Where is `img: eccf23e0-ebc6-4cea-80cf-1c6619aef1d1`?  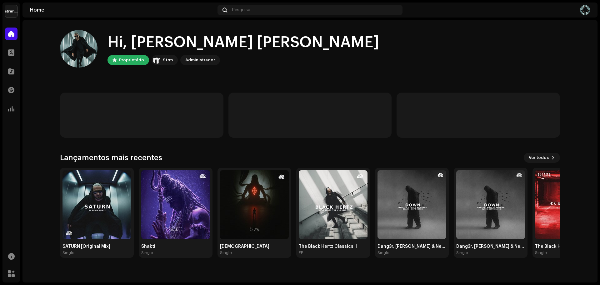
img: eccf23e0-ebc6-4cea-80cf-1c6619aef1d1 is located at coordinates (491, 205).